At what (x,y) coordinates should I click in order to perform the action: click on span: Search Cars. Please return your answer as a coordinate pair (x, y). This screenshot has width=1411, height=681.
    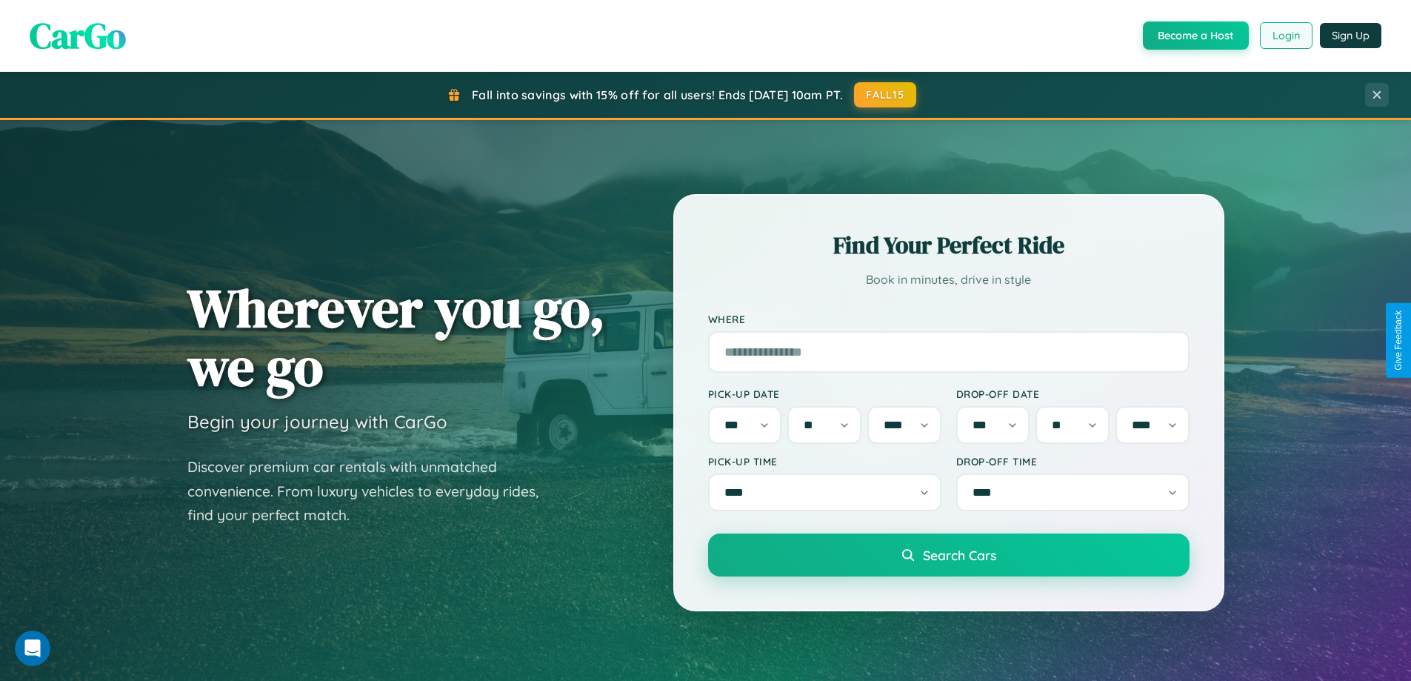
    Looking at the image, I should click on (959, 555).